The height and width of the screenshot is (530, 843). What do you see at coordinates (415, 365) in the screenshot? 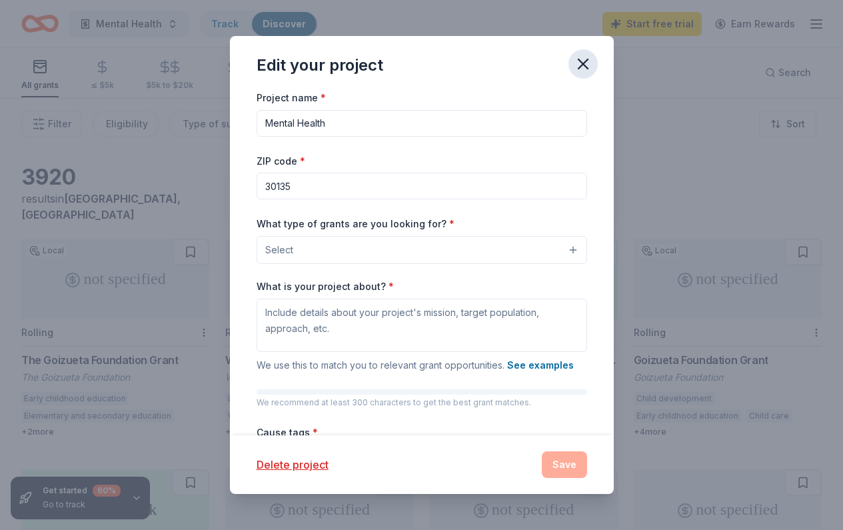
I see `span: We use this to match you to relevant grant opportunities.` at bounding box center [415, 365].